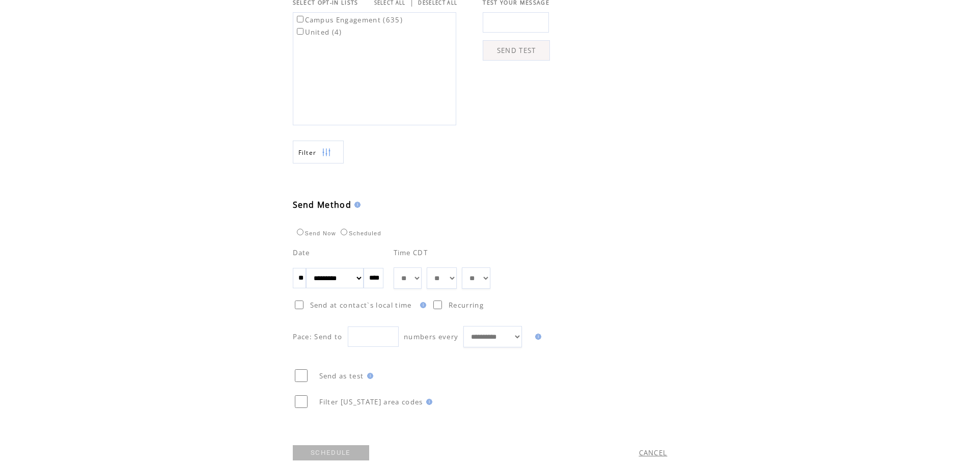  What do you see at coordinates (359, 233) in the screenshot?
I see `label: Scheduled` at bounding box center [359, 233].